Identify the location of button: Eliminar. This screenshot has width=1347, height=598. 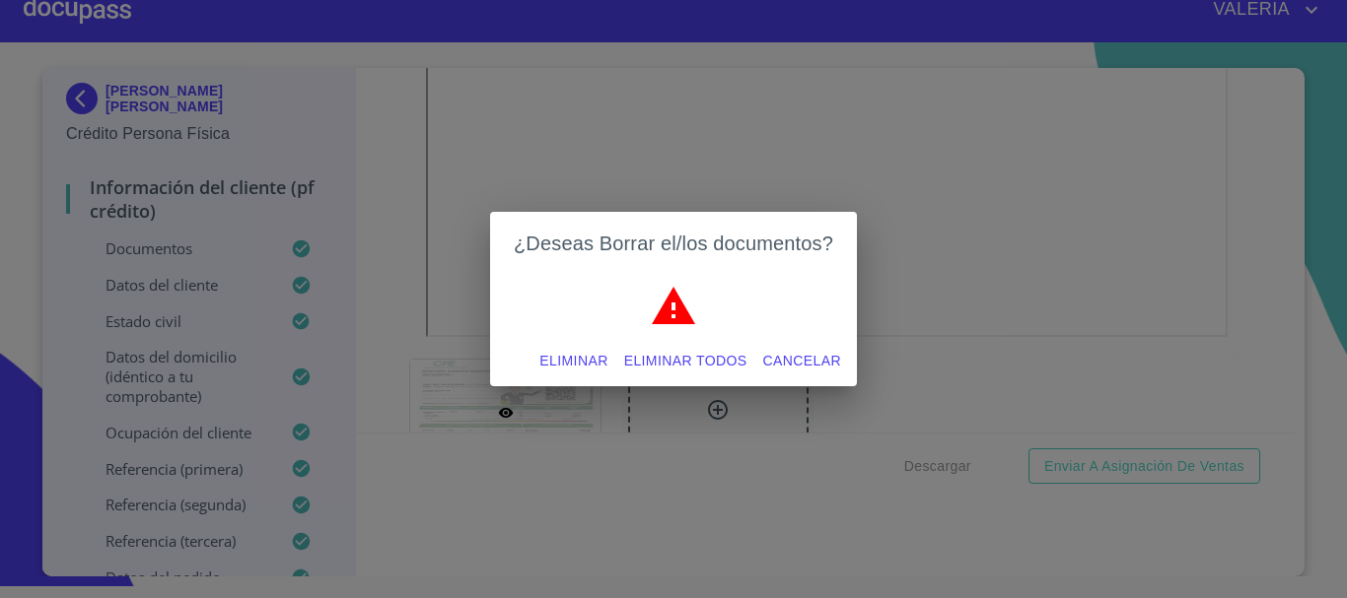
(573, 361).